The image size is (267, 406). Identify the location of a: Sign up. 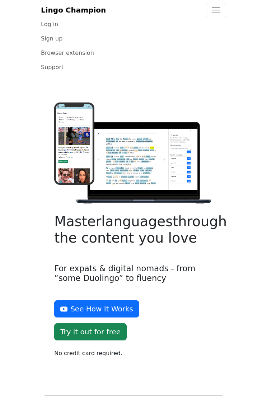
(133, 39).